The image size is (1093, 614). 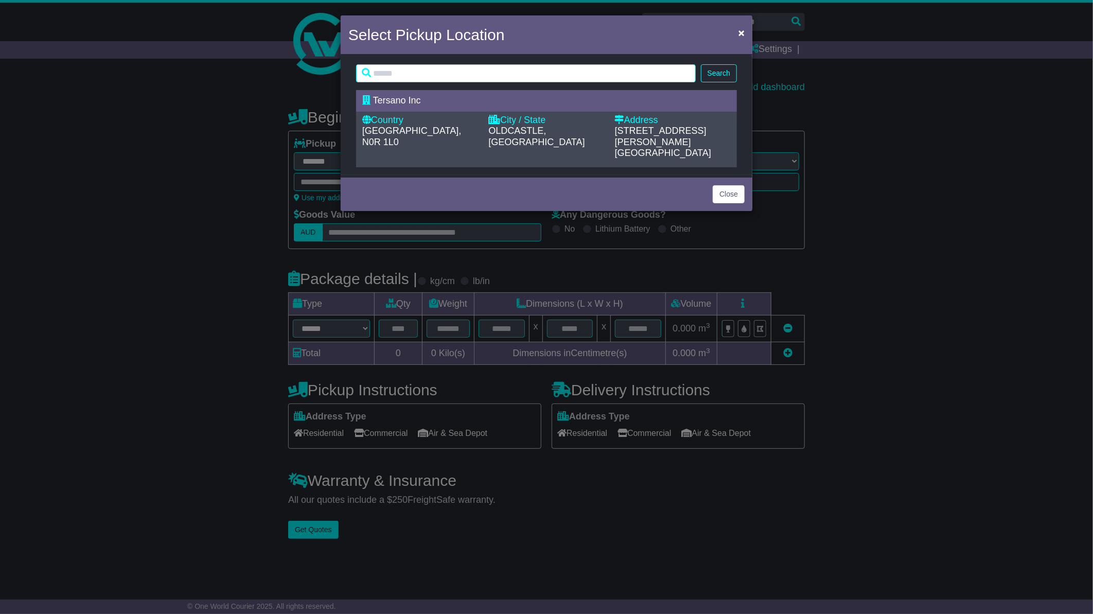 I want to click on div: Country, so click(x=420, y=120).